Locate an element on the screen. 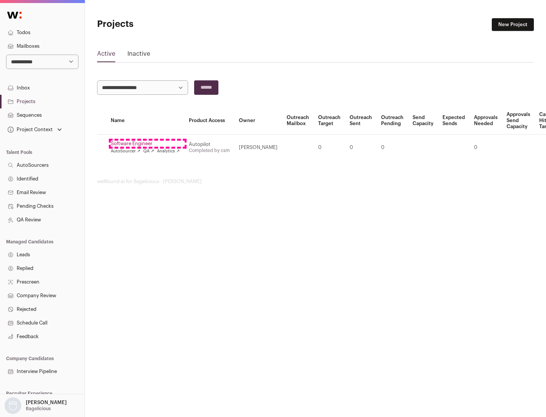 The width and height of the screenshot is (546, 417). a: QA ↗ is located at coordinates (149, 151).